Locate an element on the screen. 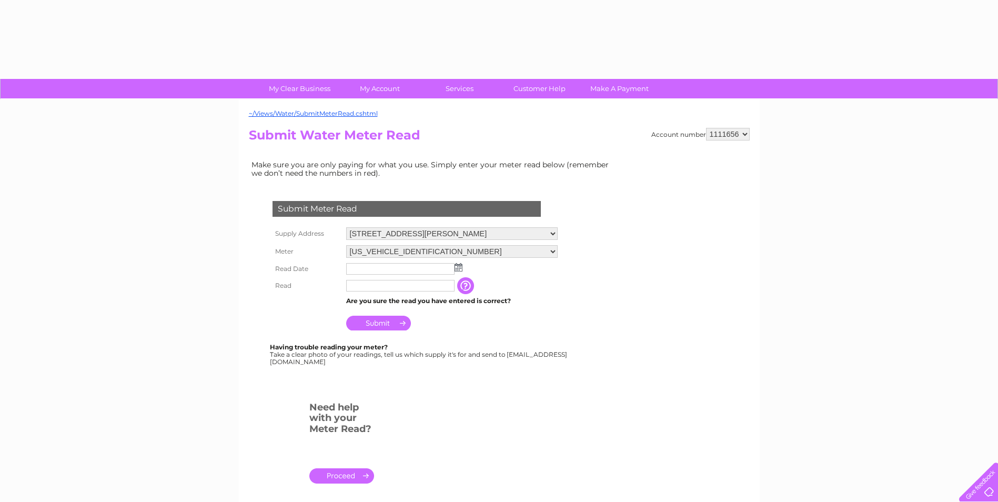 The width and height of the screenshot is (998, 502). a: Services is located at coordinates (459, 88).